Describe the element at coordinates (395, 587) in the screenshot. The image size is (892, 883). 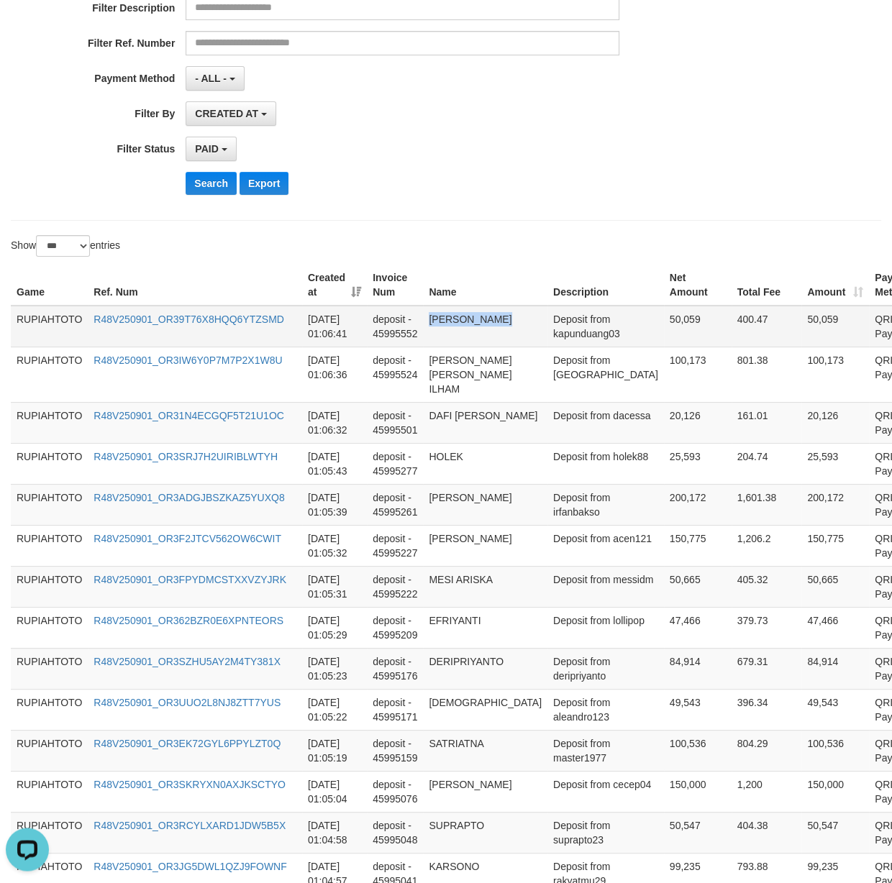
I see `td: deposit - 45995222` at that location.